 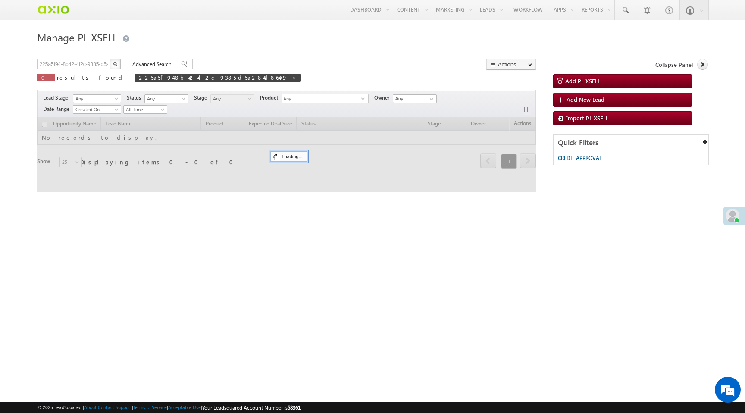 I want to click on div: Loading..., so click(x=289, y=157).